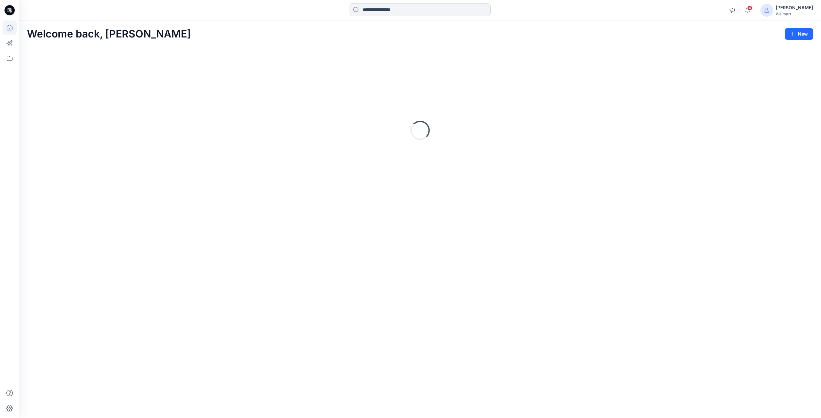  What do you see at coordinates (794, 14) in the screenshot?
I see `div: Walmart` at bounding box center [794, 14].